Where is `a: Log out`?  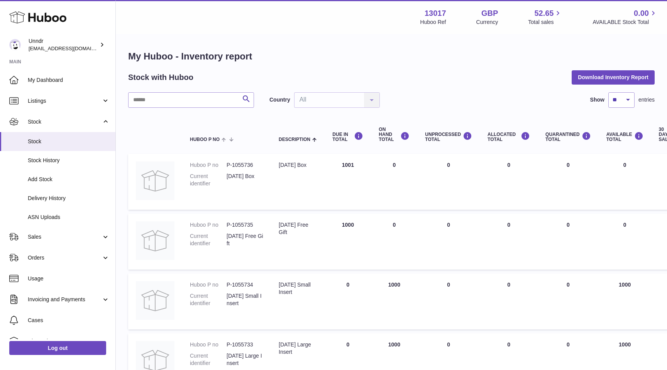
a: Log out is located at coordinates (58, 348).